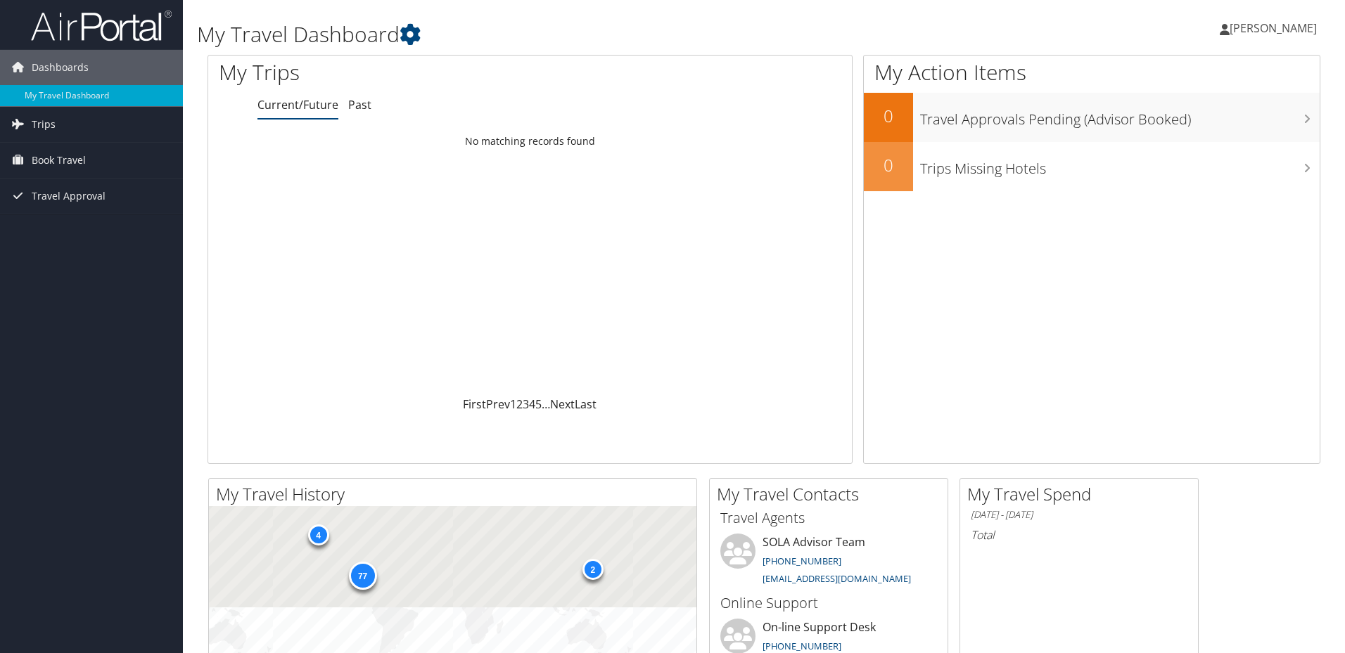  I want to click on h1: My Trips, so click(396, 72).